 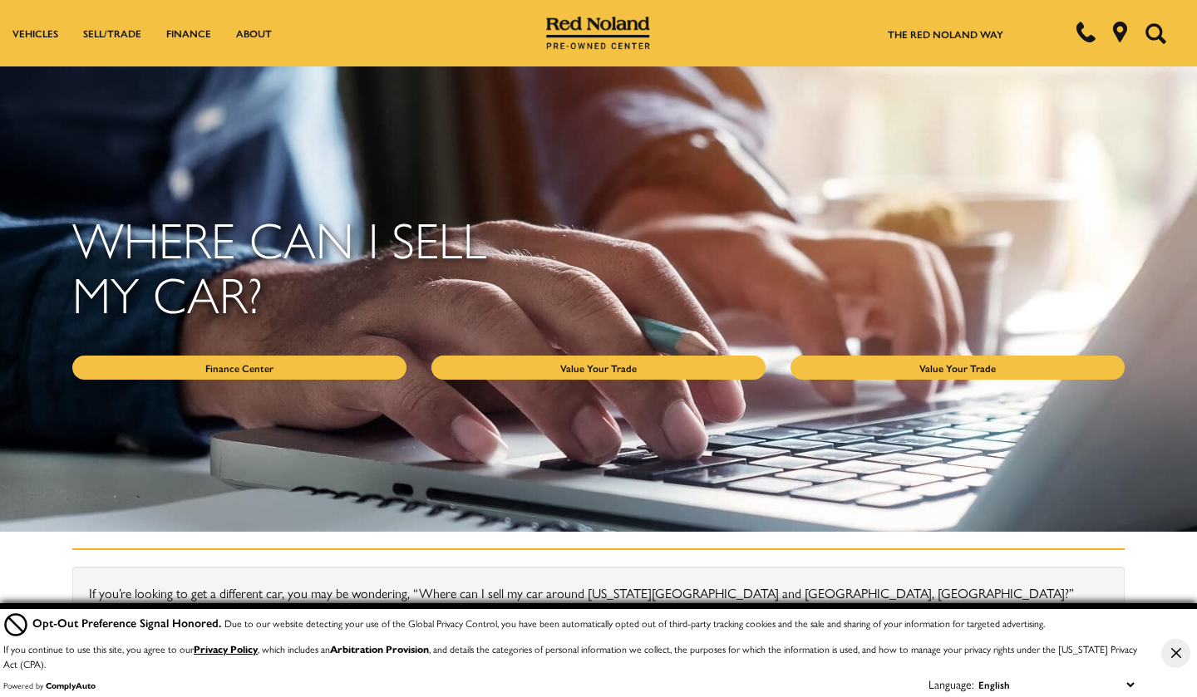 What do you see at coordinates (225, 649) in the screenshot?
I see `a: Privacy Policy` at bounding box center [225, 649].